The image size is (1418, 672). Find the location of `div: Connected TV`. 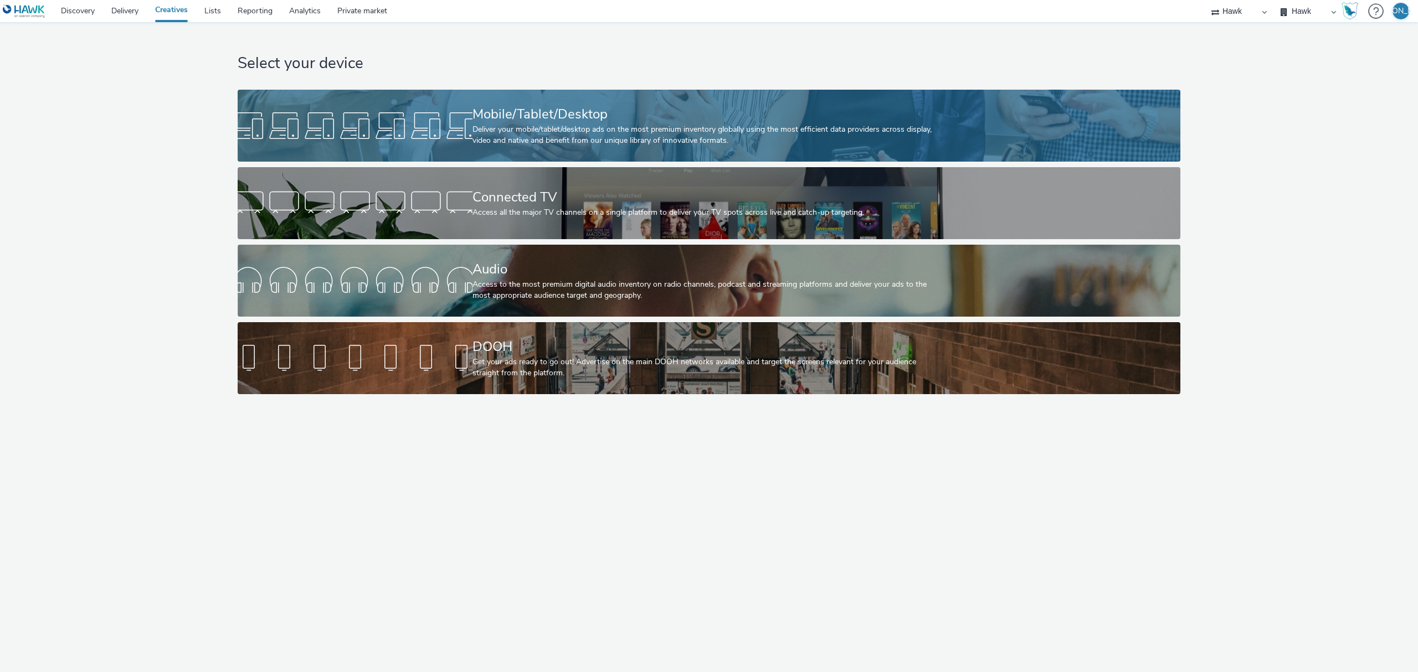

div: Connected TV is located at coordinates (707, 197).